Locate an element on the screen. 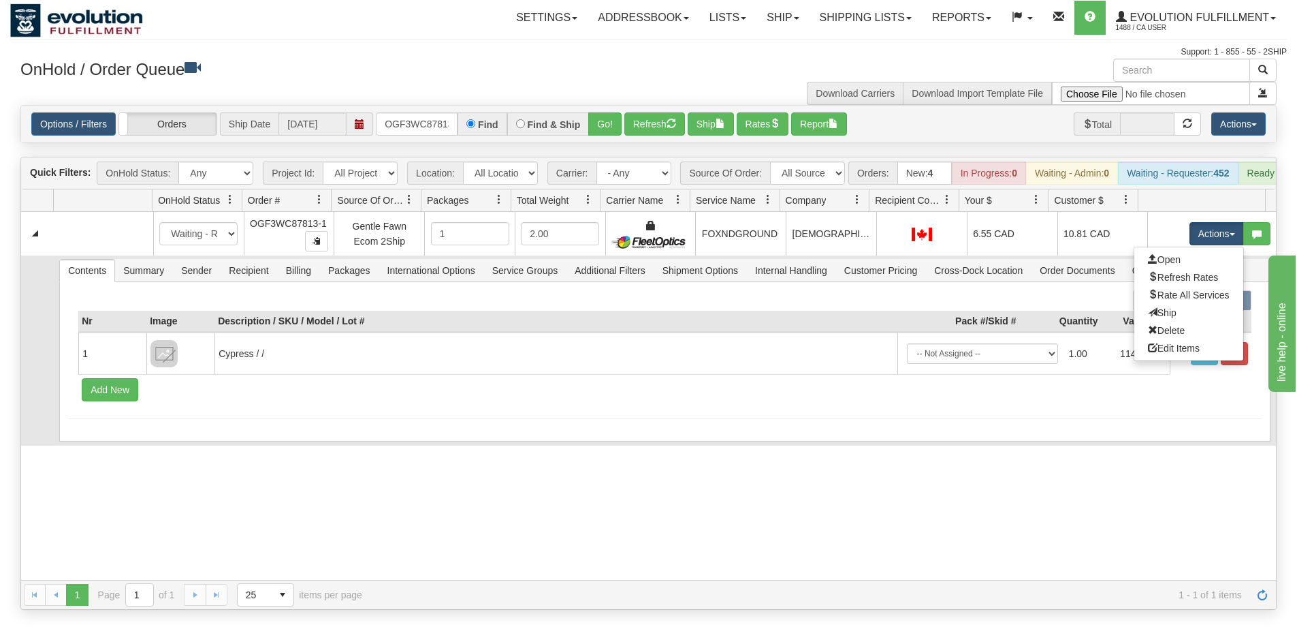  div: Waiting - Admin: is located at coordinates (1072, 173).